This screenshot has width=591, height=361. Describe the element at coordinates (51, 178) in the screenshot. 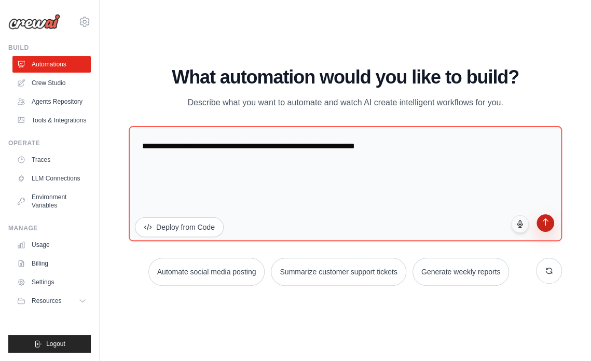

I see `a: LLM Connections` at that location.